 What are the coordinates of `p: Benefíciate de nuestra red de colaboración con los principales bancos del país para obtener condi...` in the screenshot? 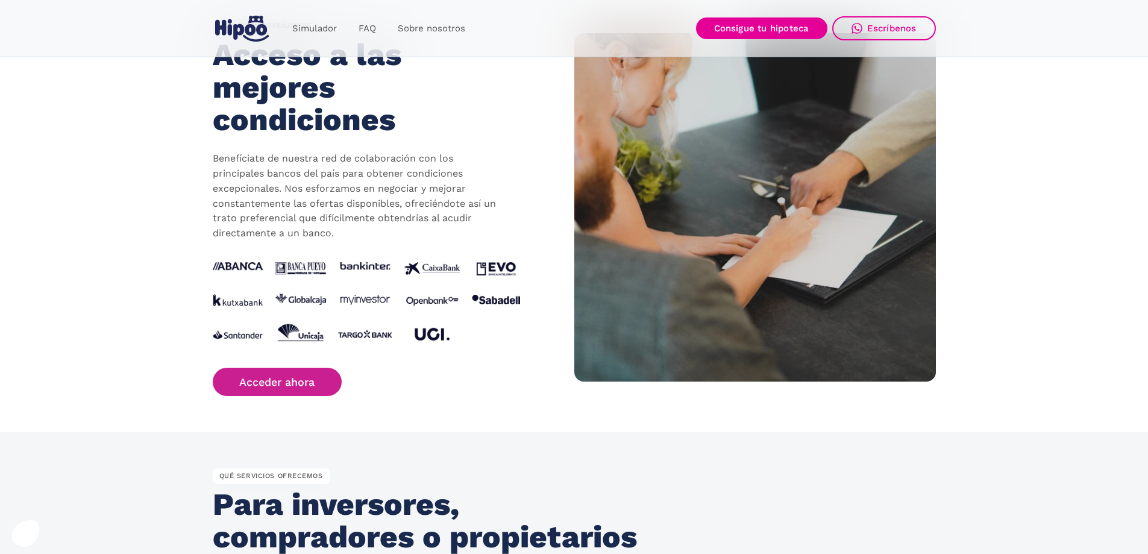 It's located at (357, 196).